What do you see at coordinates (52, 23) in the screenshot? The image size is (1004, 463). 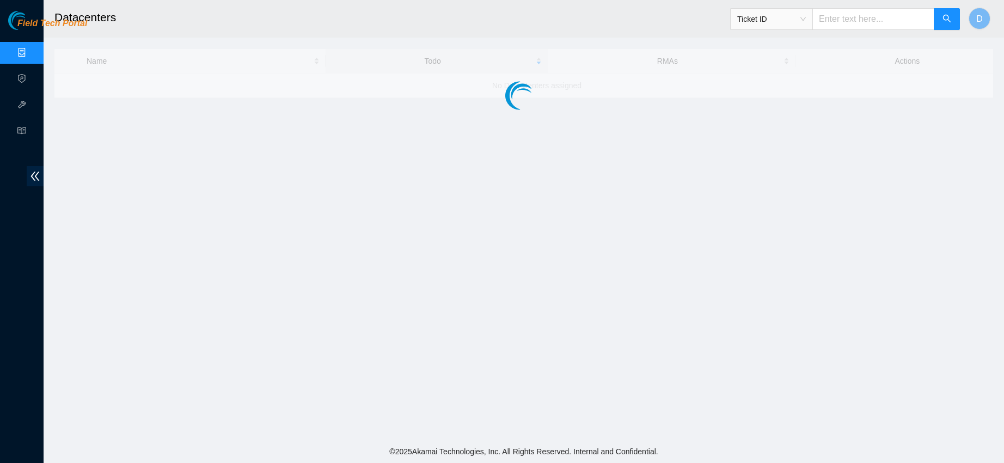 I see `span: Field Tech Portal` at bounding box center [52, 23].